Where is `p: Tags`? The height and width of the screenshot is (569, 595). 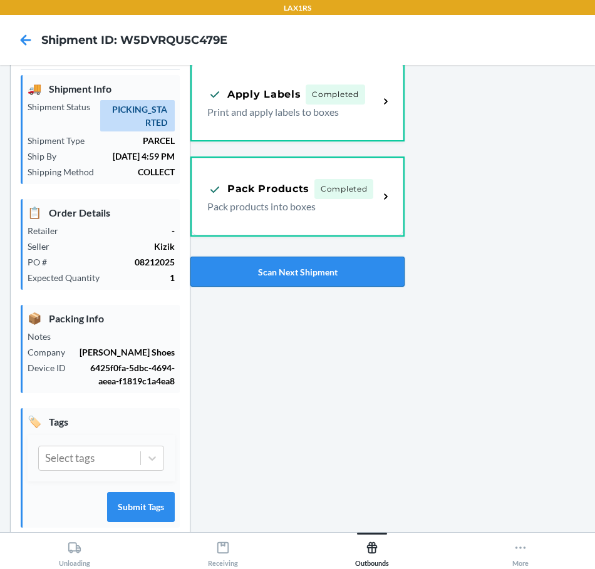 p: Tags is located at coordinates (101, 422).